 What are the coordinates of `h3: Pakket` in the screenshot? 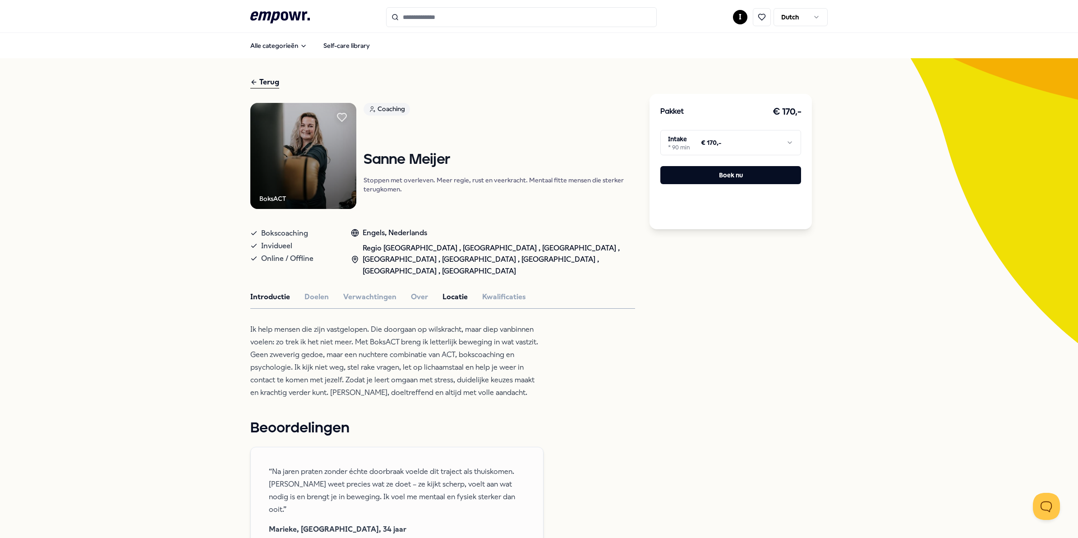 It's located at (672, 112).